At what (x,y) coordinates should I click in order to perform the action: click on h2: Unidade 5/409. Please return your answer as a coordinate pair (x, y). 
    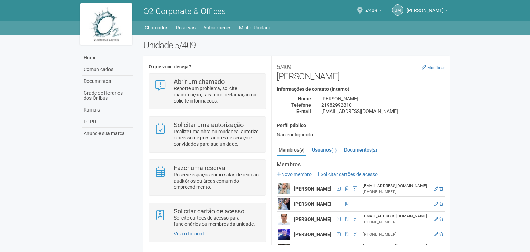
    Looking at the image, I should click on (296, 45).